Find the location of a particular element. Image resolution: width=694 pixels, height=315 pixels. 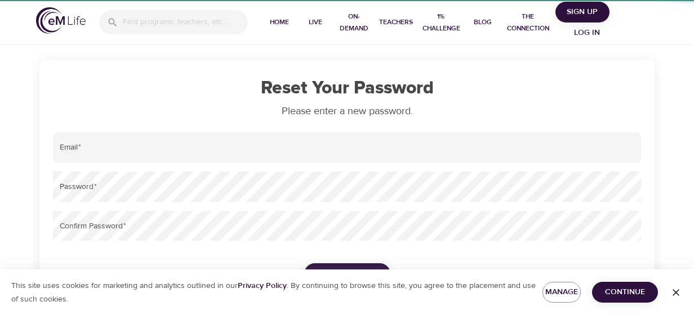

a: Privacy Policy is located at coordinates (262, 286).